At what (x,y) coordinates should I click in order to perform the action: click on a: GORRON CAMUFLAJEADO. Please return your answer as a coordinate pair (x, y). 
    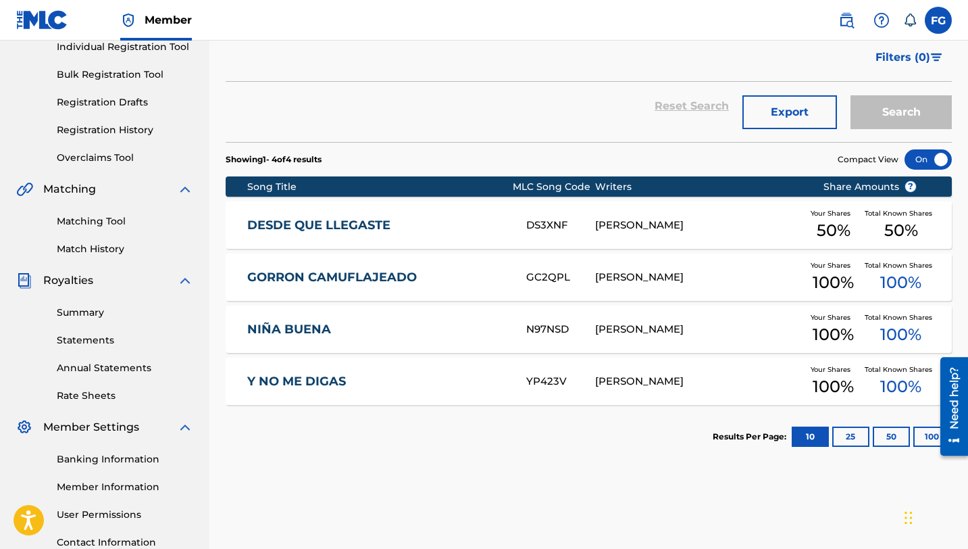
    Looking at the image, I should click on (378, 277).